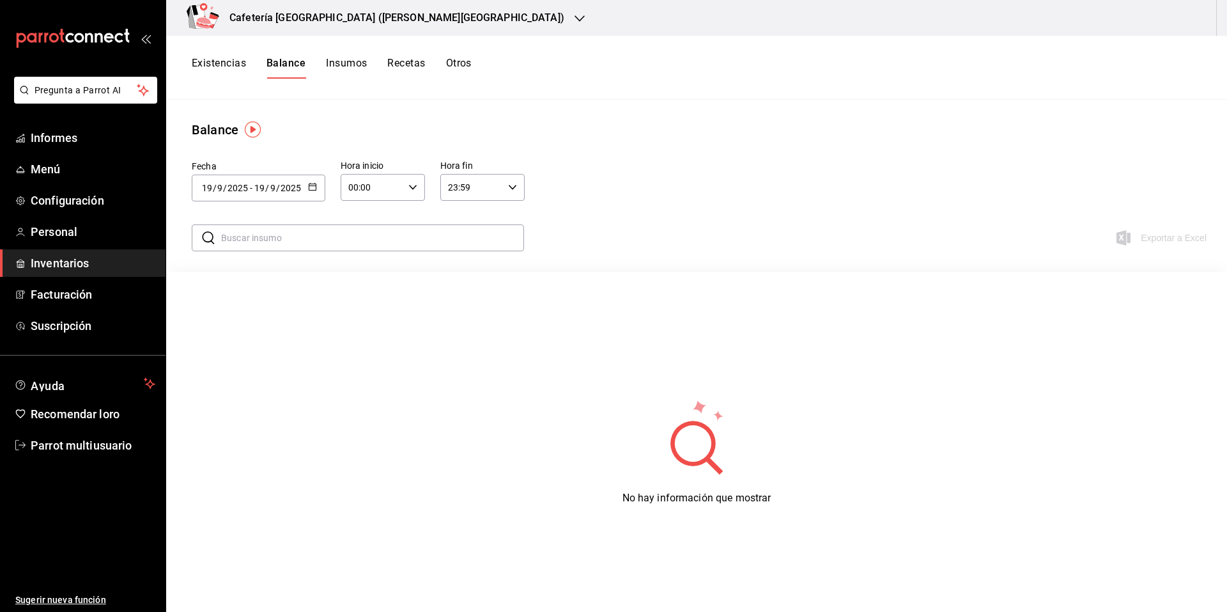 Image resolution: width=1227 pixels, height=612 pixels. Describe the element at coordinates (696, 497) in the screenshot. I see `font: No hay información que mostrar` at that location.